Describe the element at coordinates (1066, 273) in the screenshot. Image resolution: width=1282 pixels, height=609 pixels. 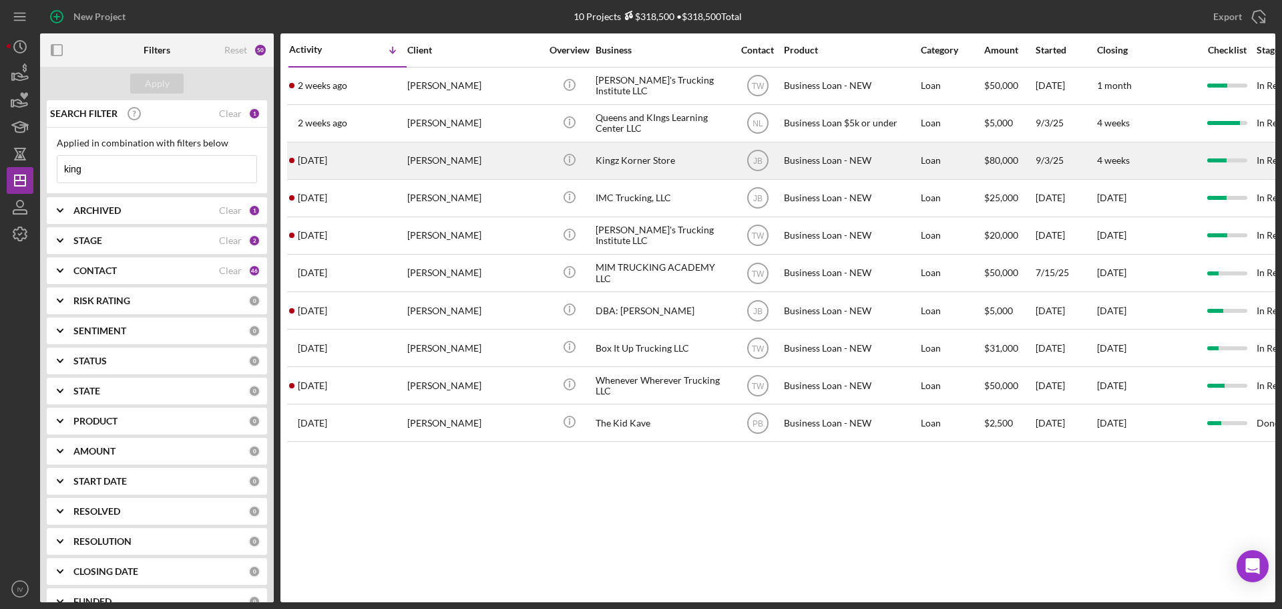
I see `div: 7/15/25` at that location.